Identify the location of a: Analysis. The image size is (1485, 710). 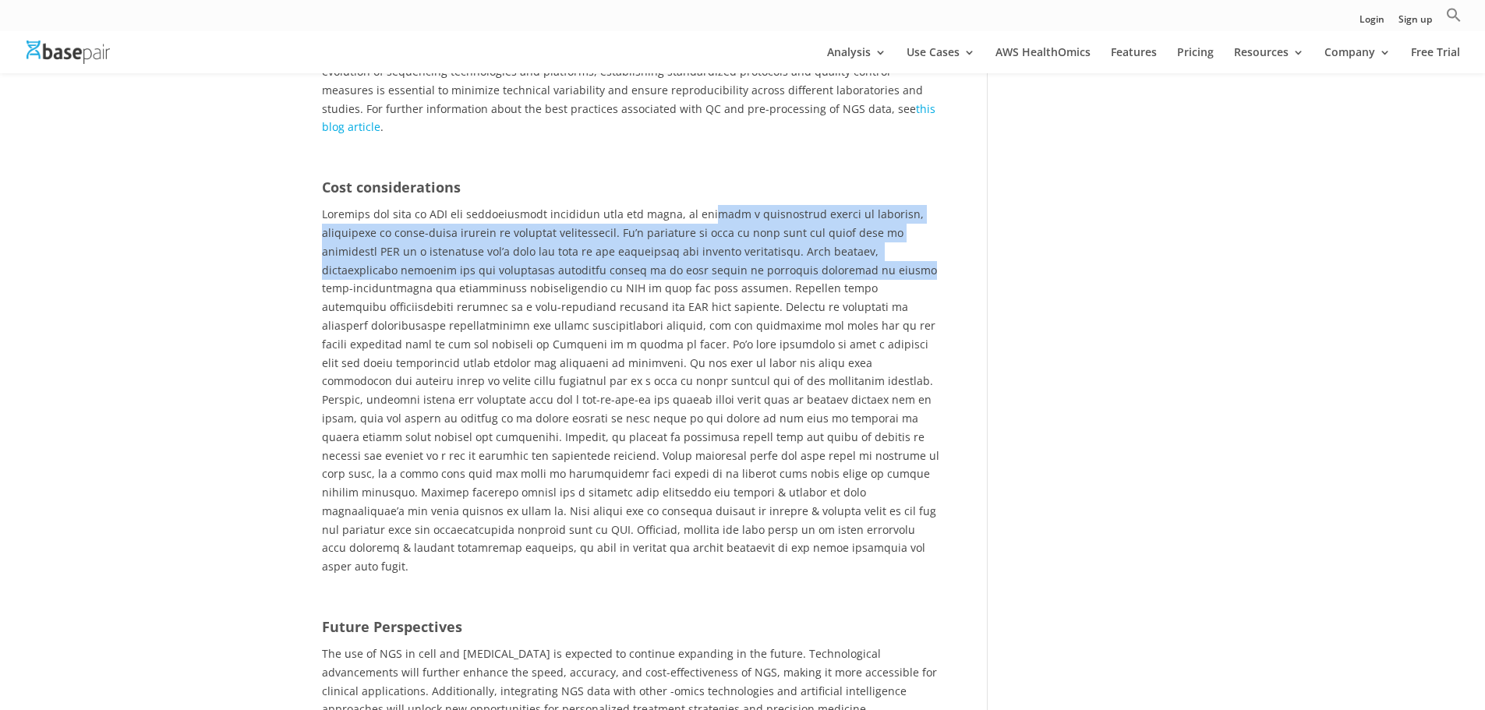
(857, 60).